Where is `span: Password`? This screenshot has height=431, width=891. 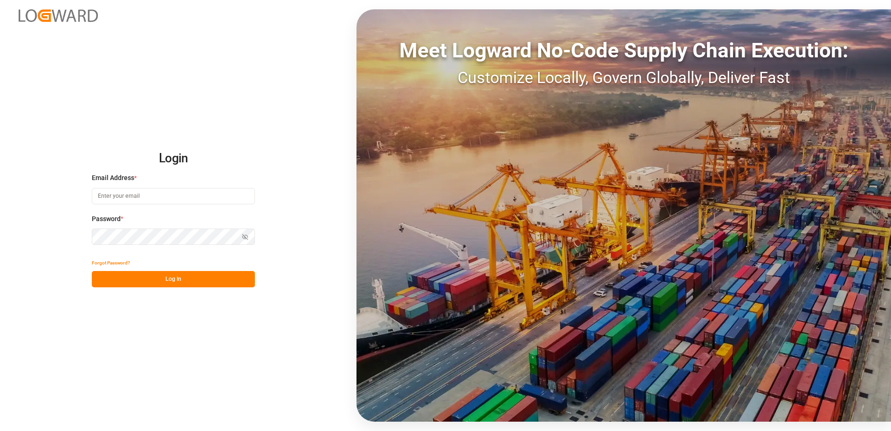
span: Password is located at coordinates (106, 219).